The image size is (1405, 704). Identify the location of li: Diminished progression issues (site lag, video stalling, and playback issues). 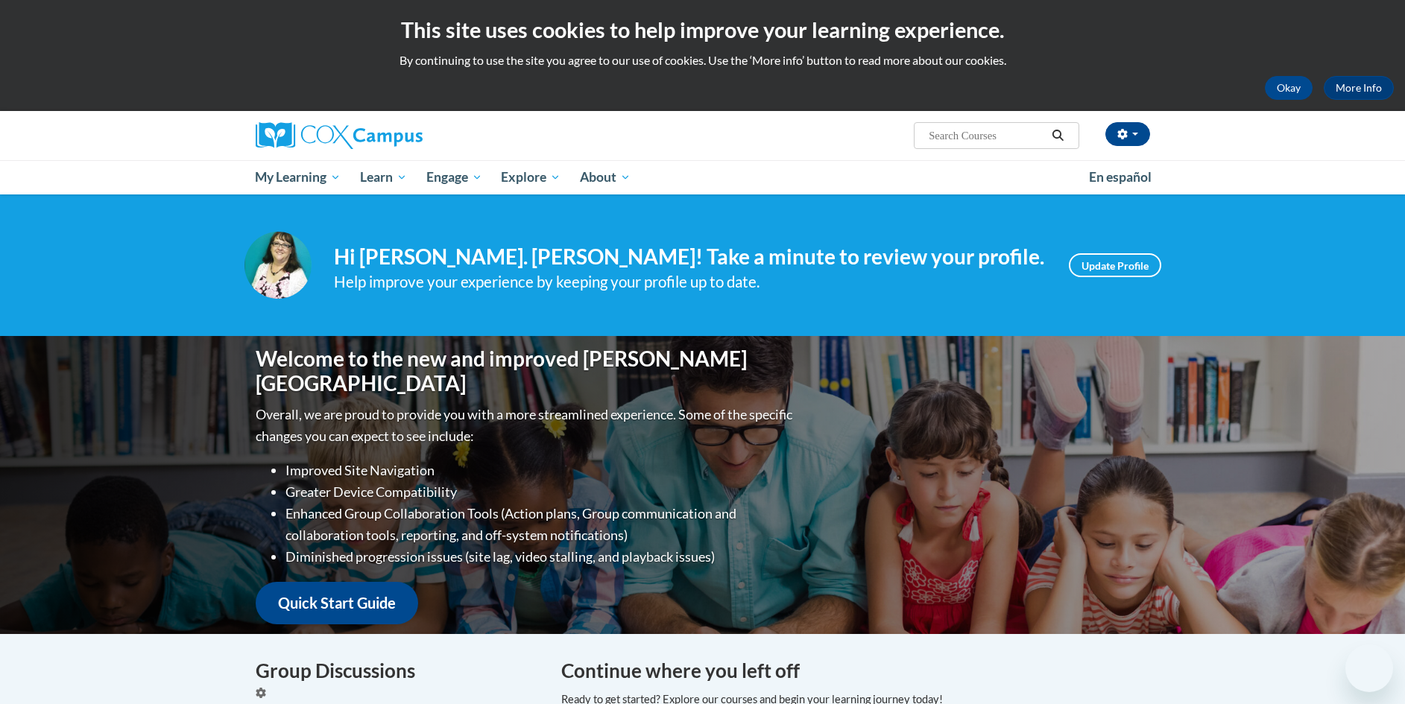
(540, 557).